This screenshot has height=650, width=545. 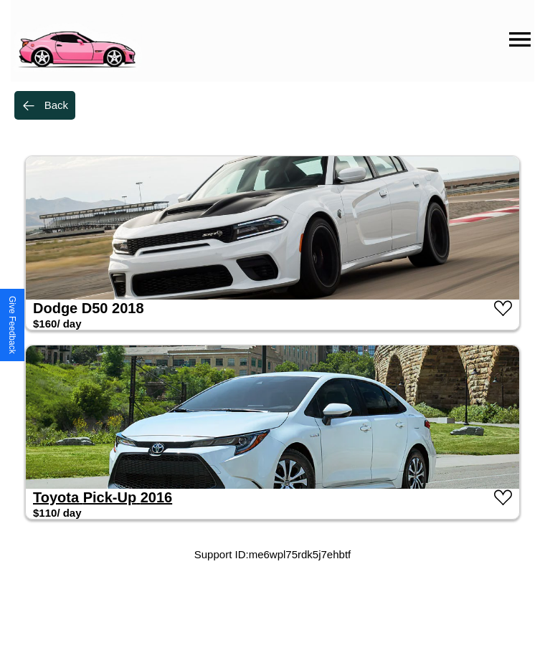 I want to click on div: Back, so click(x=56, y=105).